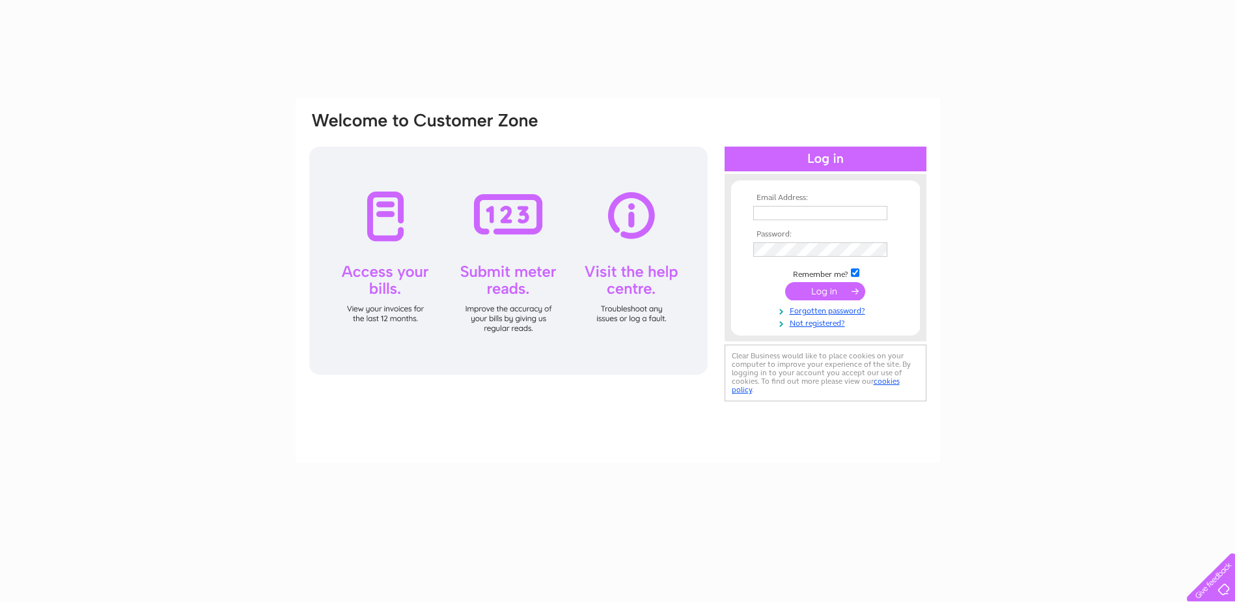 The height and width of the screenshot is (602, 1235). I want to click on div: Clear Business would like to place cookies on your computer to improve your experience of the sit..., so click(826, 372).